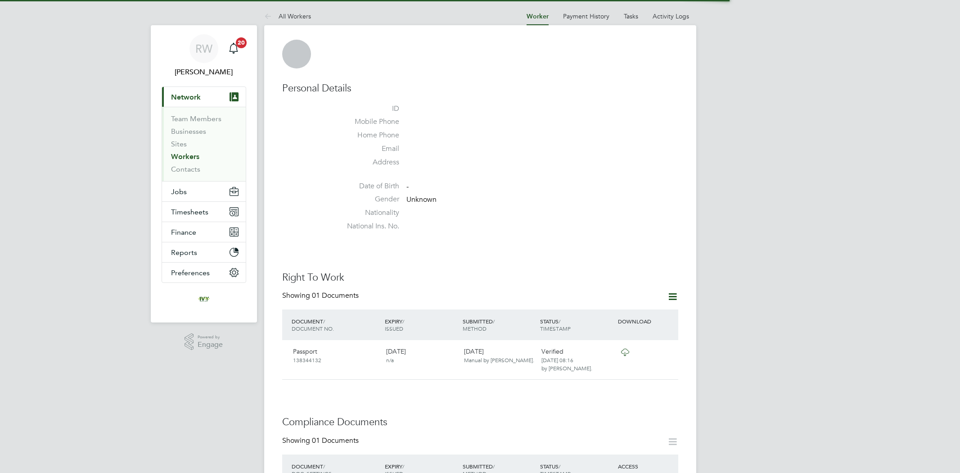 The image size is (960, 473). What do you see at coordinates (288, 16) in the screenshot?
I see `a: All Workers` at bounding box center [288, 16].